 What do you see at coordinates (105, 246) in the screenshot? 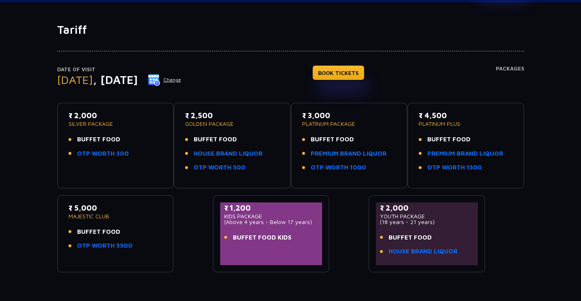
I see `a: OTP WORTH 5500` at bounding box center [105, 246].